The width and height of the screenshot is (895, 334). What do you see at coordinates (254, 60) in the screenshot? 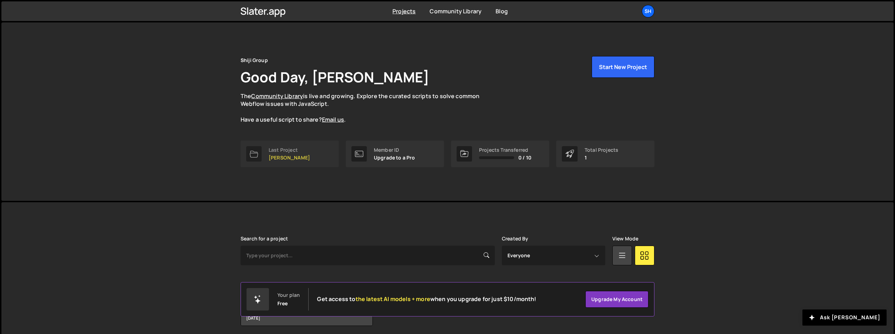
I see `div: Shiji Group` at bounding box center [254, 60].